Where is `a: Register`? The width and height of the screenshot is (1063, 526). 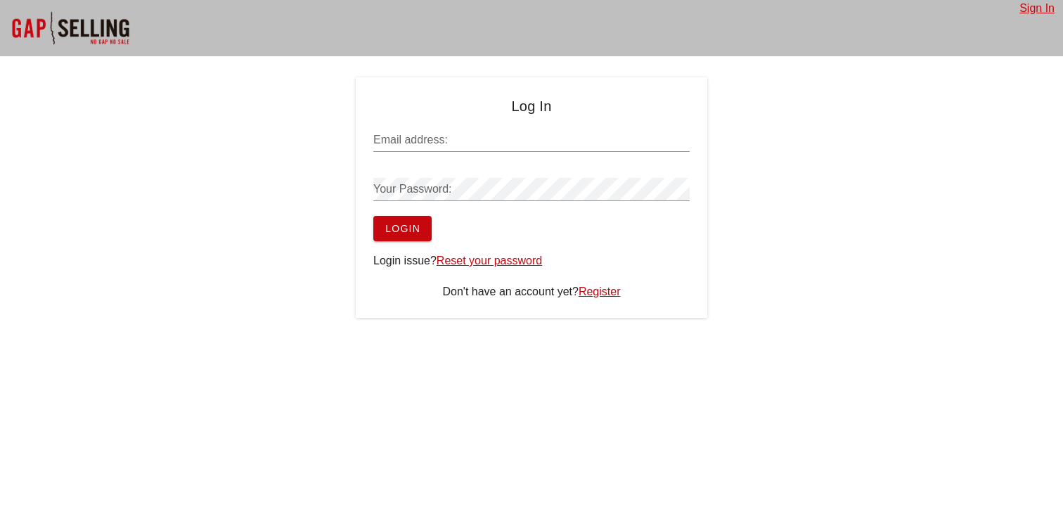 a: Register is located at coordinates (600, 291).